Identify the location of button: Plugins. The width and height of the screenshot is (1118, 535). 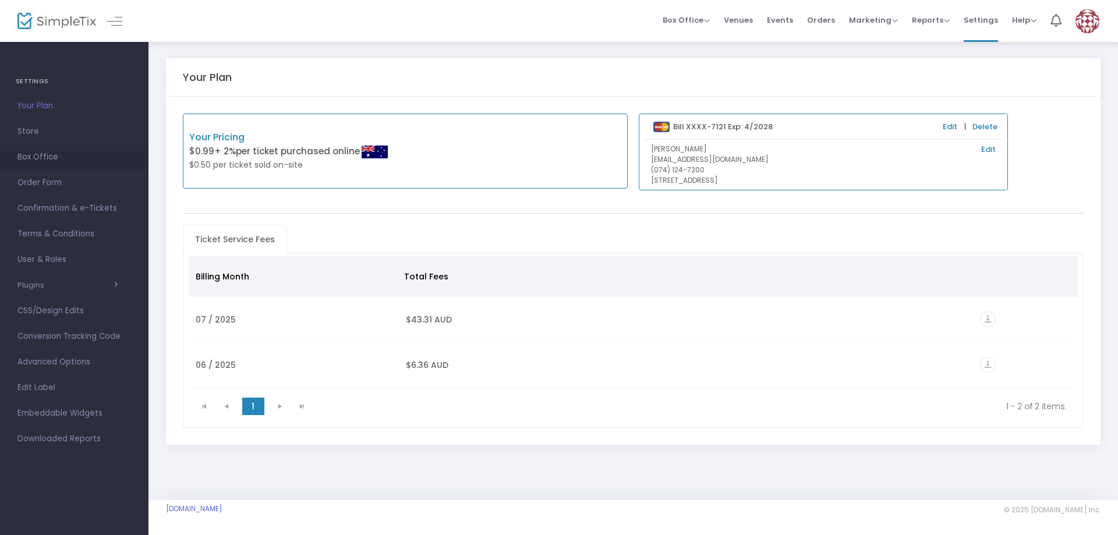
(68, 285).